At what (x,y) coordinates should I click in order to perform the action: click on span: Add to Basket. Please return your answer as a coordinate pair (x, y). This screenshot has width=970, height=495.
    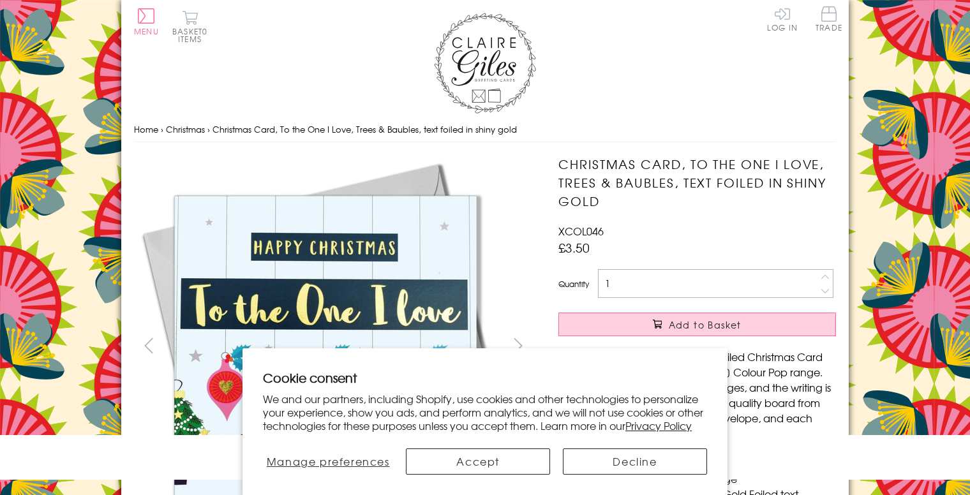
    Looking at the image, I should click on (705, 325).